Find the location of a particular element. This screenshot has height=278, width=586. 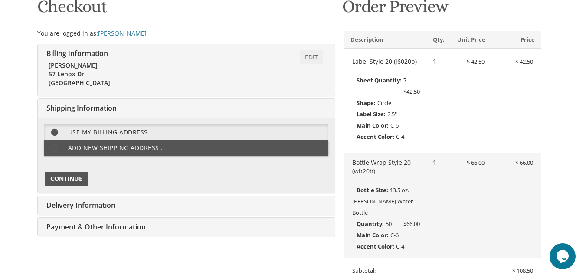

span: Payment & Other Information is located at coordinates (95, 227).